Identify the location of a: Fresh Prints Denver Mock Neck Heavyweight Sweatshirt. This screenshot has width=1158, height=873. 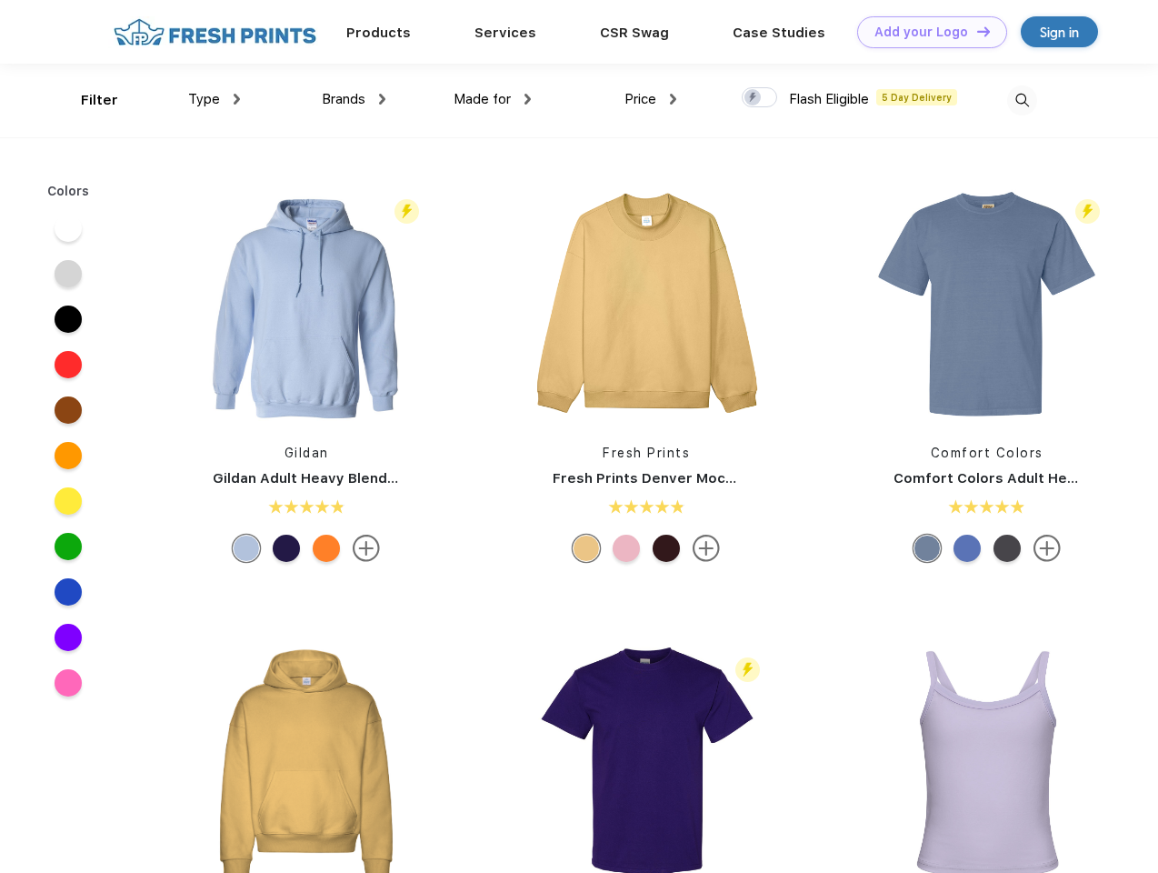
(750, 478).